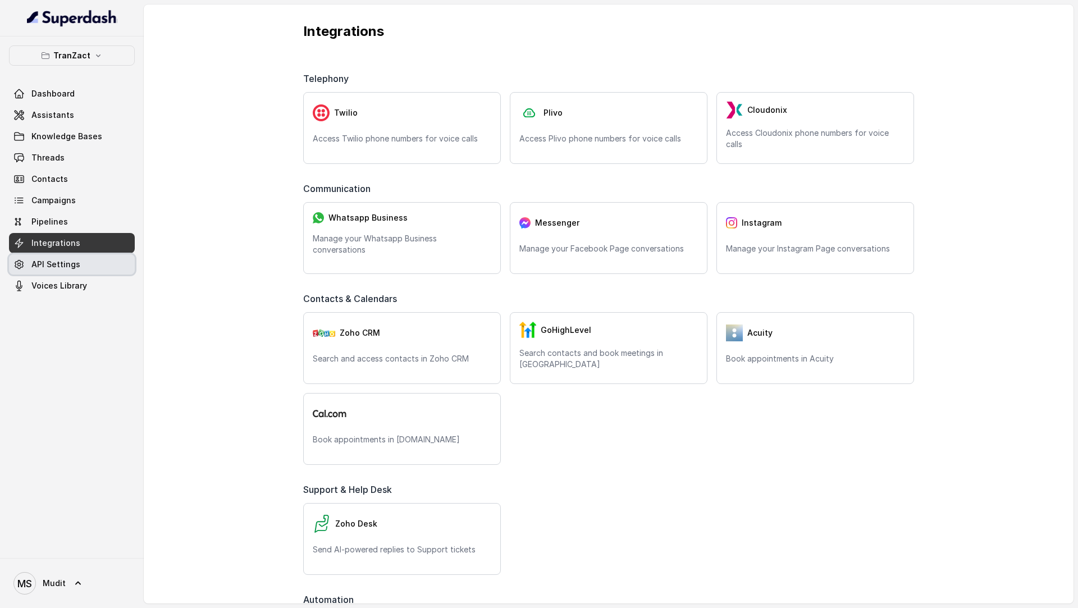 This screenshot has width=1078, height=608. I want to click on a: Campaigns, so click(72, 200).